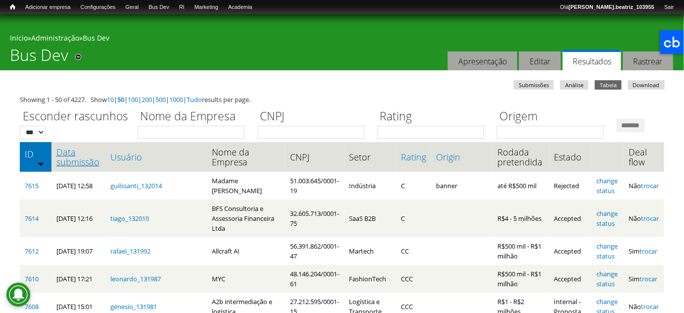 Image resolution: width=684 pixels, height=313 pixels. I want to click on td: Martech, so click(370, 251).